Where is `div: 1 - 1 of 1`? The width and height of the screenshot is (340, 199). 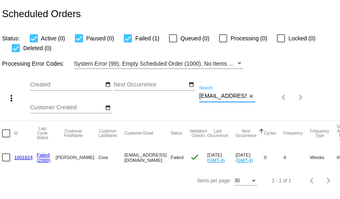
div: 1 - 1 of 1 is located at coordinates (281, 180).